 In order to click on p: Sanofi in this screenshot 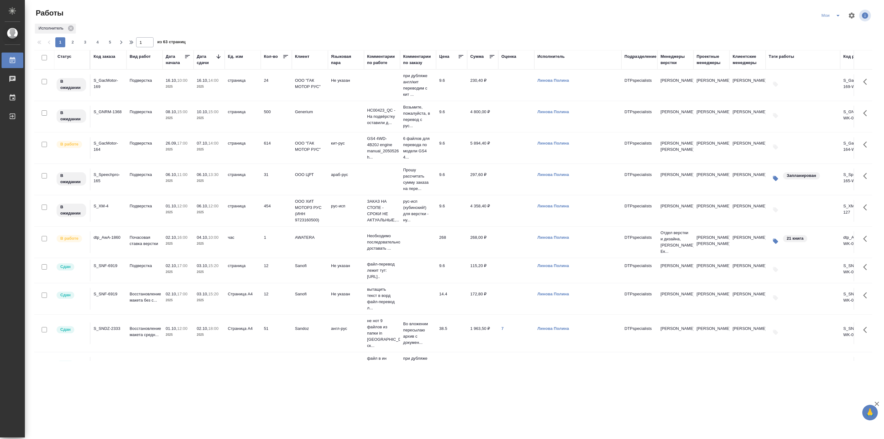, I will do `click(310, 294)`.